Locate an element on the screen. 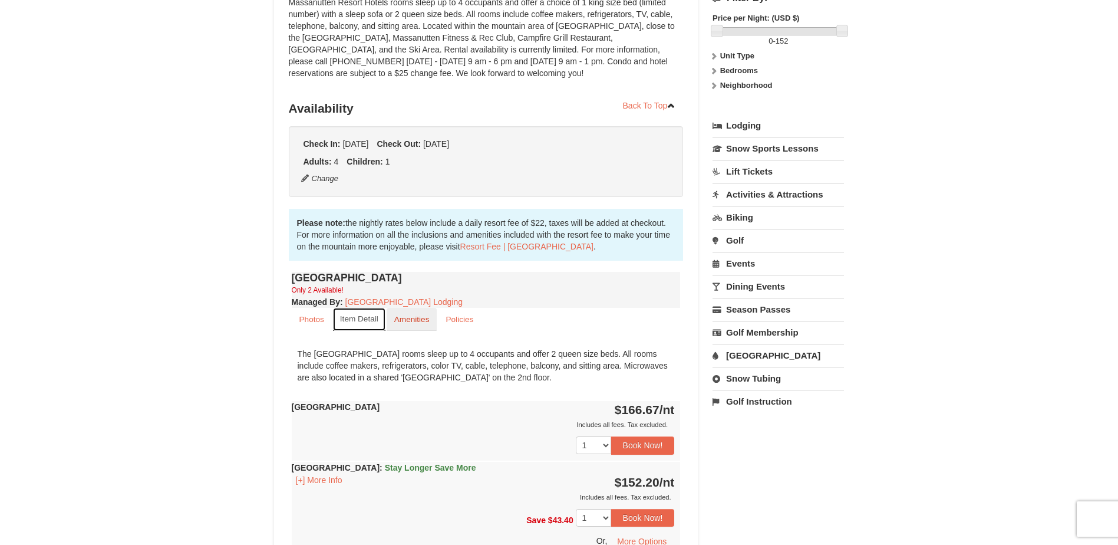 The height and width of the screenshot is (545, 1118). strong: Bedrooms is located at coordinates (739, 70).